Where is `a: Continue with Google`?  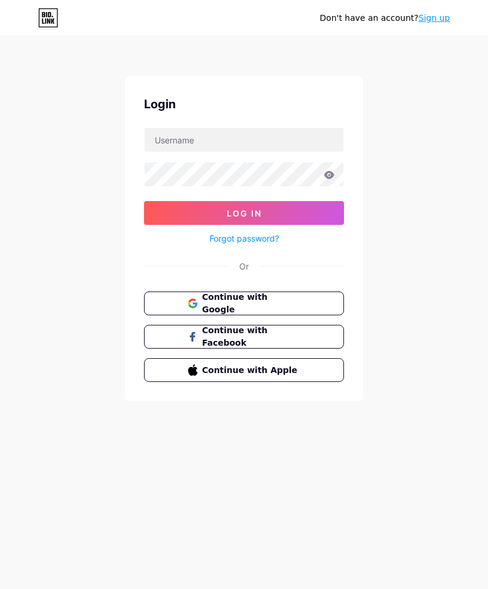 a: Continue with Google is located at coordinates (244, 303).